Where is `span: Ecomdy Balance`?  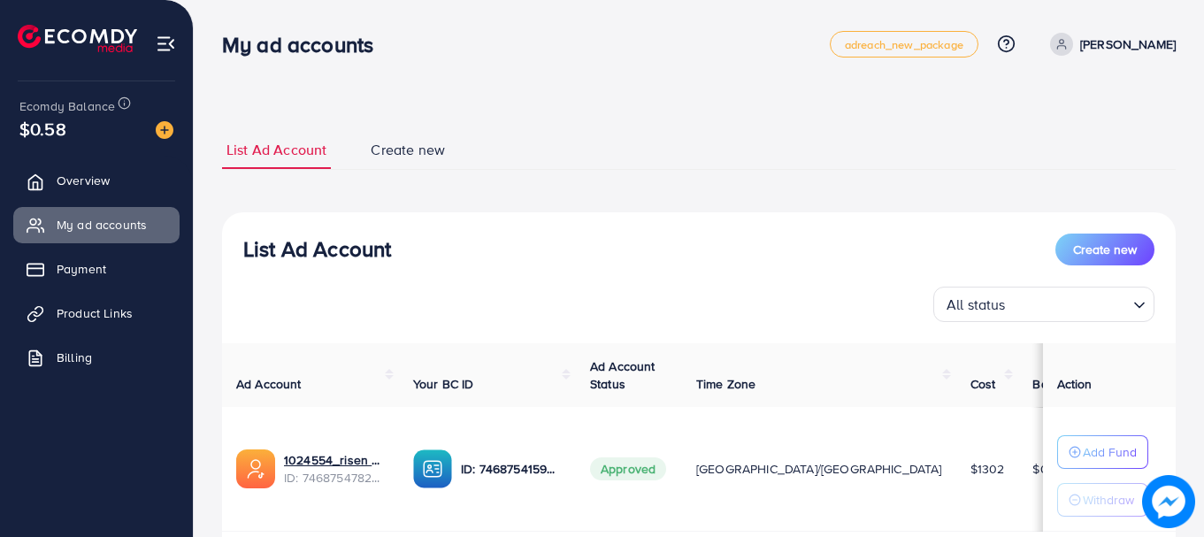 span: Ecomdy Balance is located at coordinates (67, 106).